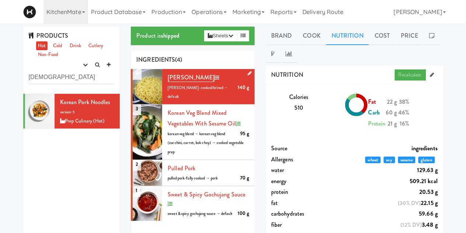 This screenshot has width=466, height=233. I want to click on a: Price, so click(410, 36).